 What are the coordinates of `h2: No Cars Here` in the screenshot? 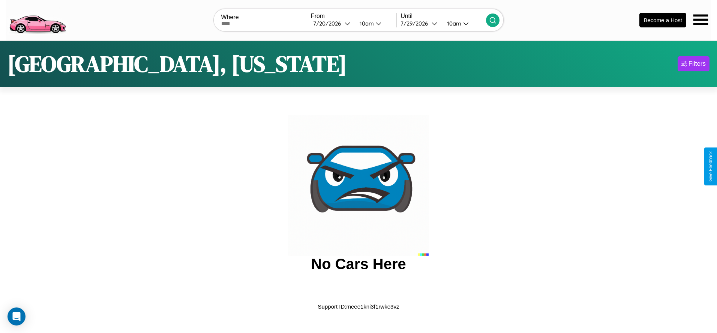 It's located at (358, 264).